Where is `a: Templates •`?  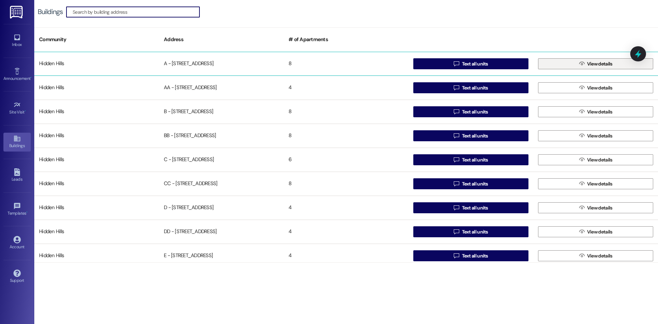 a: Templates • is located at coordinates (17, 209).